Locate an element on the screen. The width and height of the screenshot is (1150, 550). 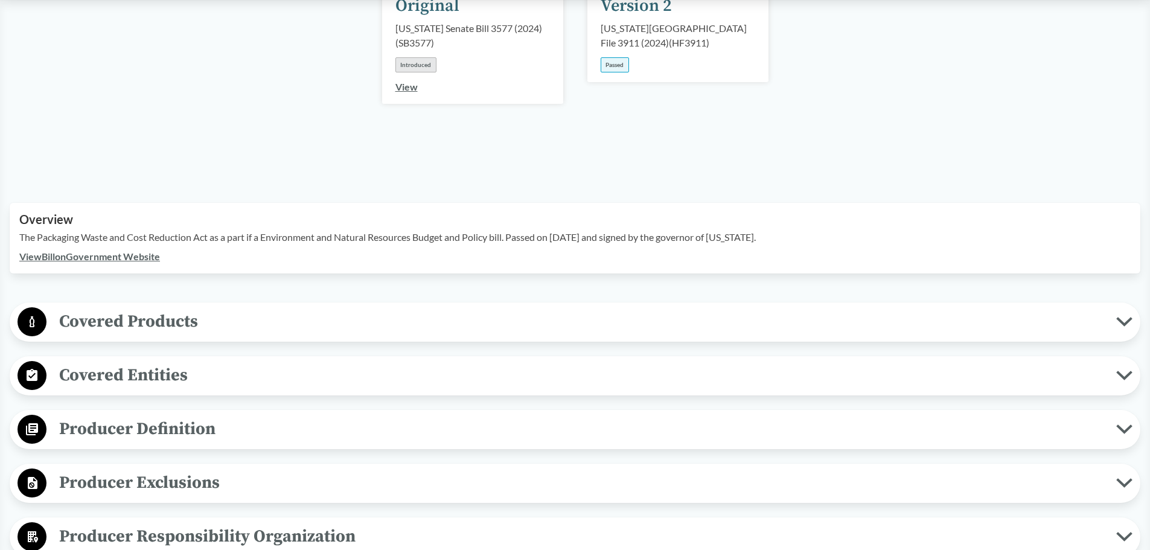
div: Introduced is located at coordinates (416, 65).